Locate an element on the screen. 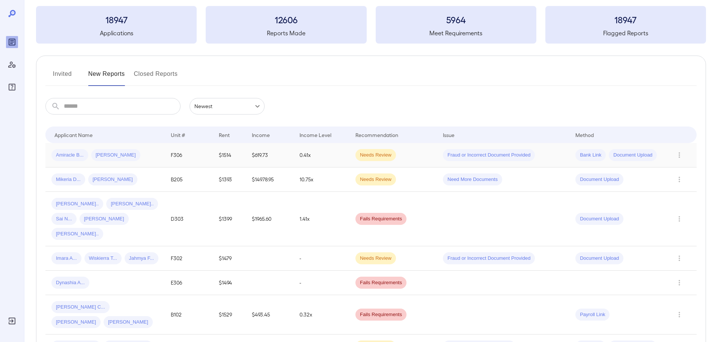 This screenshot has width=715, height=342. div: Income Level is located at coordinates (315, 135).